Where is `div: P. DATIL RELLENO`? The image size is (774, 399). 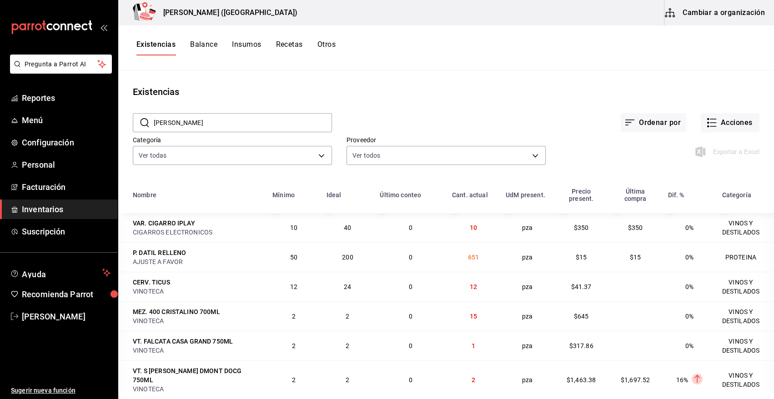 div: P. DATIL RELLENO is located at coordinates (159, 253).